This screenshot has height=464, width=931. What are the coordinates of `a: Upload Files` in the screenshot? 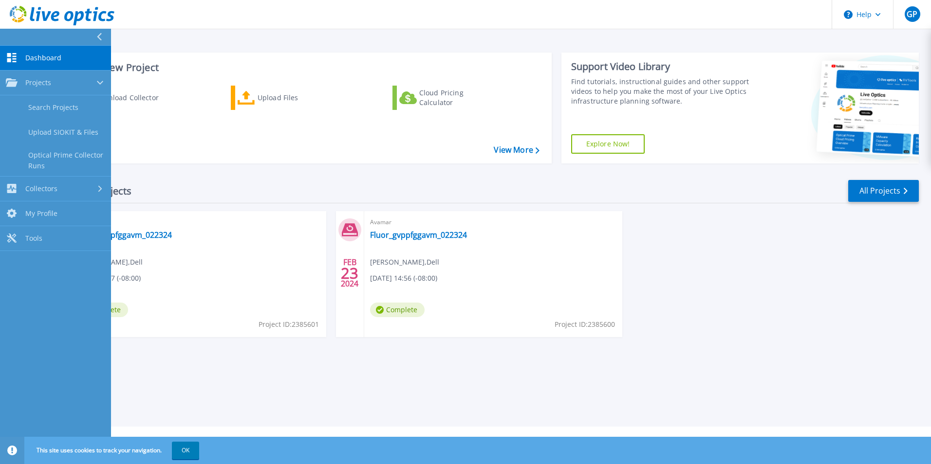 It's located at (285, 98).